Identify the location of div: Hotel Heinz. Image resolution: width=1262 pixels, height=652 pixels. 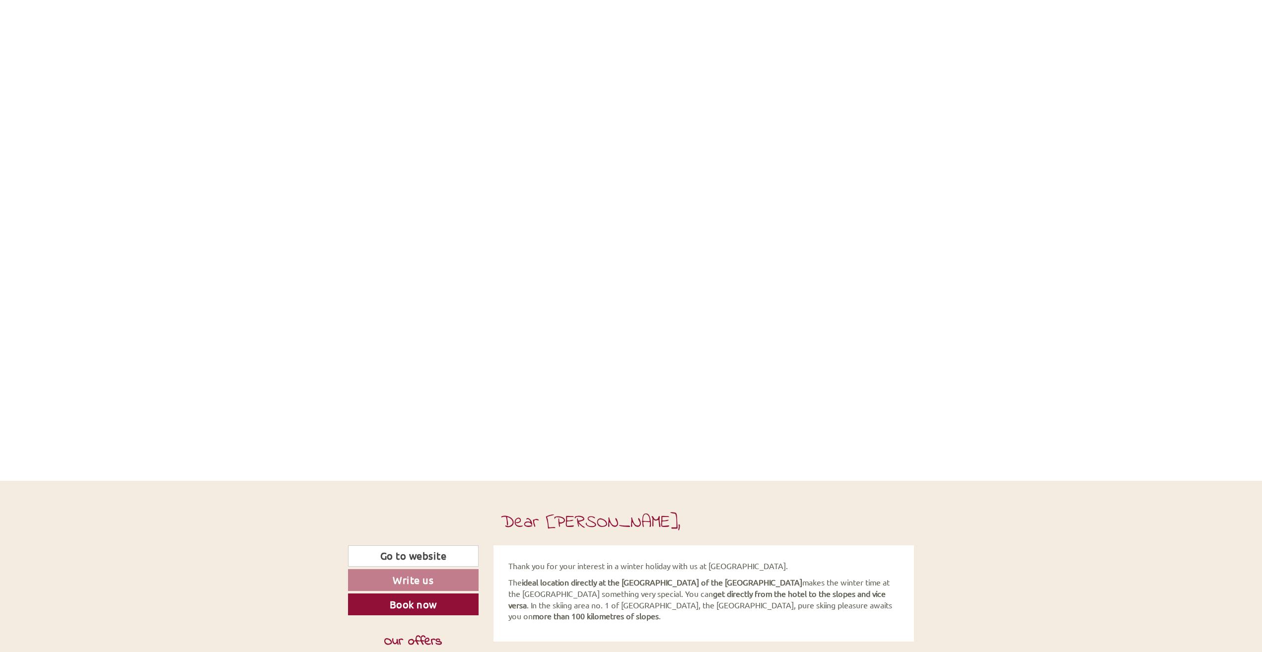
(66, 33).